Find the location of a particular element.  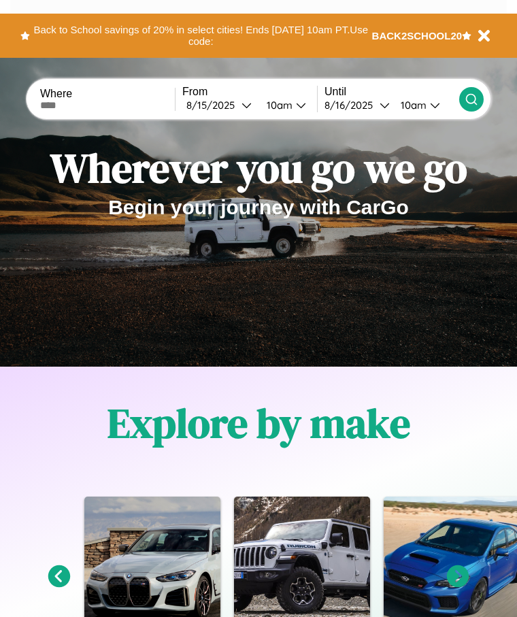

label: From is located at coordinates (250, 92).